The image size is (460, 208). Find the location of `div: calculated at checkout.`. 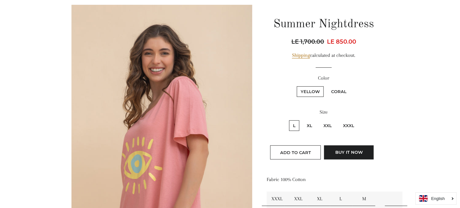

div: calculated at checkout. is located at coordinates (324, 55).